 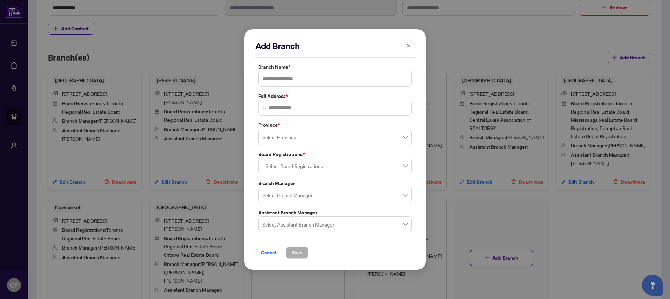 I want to click on h2: Add Branch, so click(x=335, y=46).